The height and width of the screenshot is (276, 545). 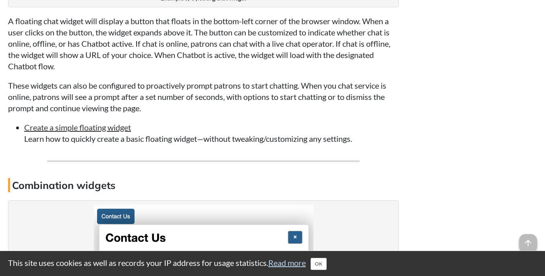 I want to click on h4: Combination widgets, so click(x=204, y=185).